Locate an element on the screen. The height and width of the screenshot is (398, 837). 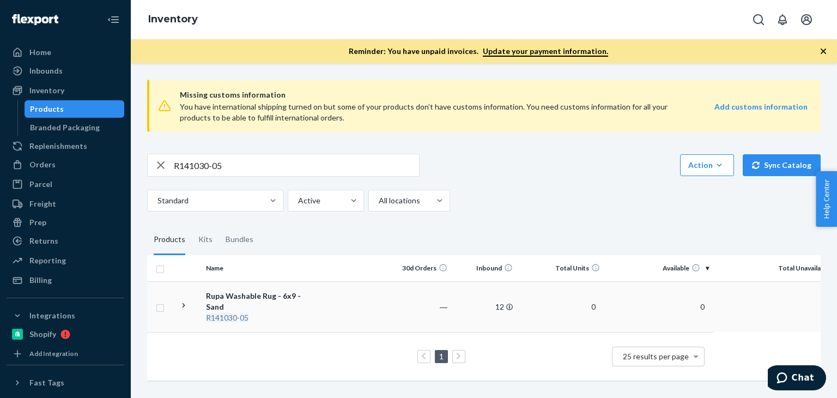
a: Reporting is located at coordinates (65, 260).